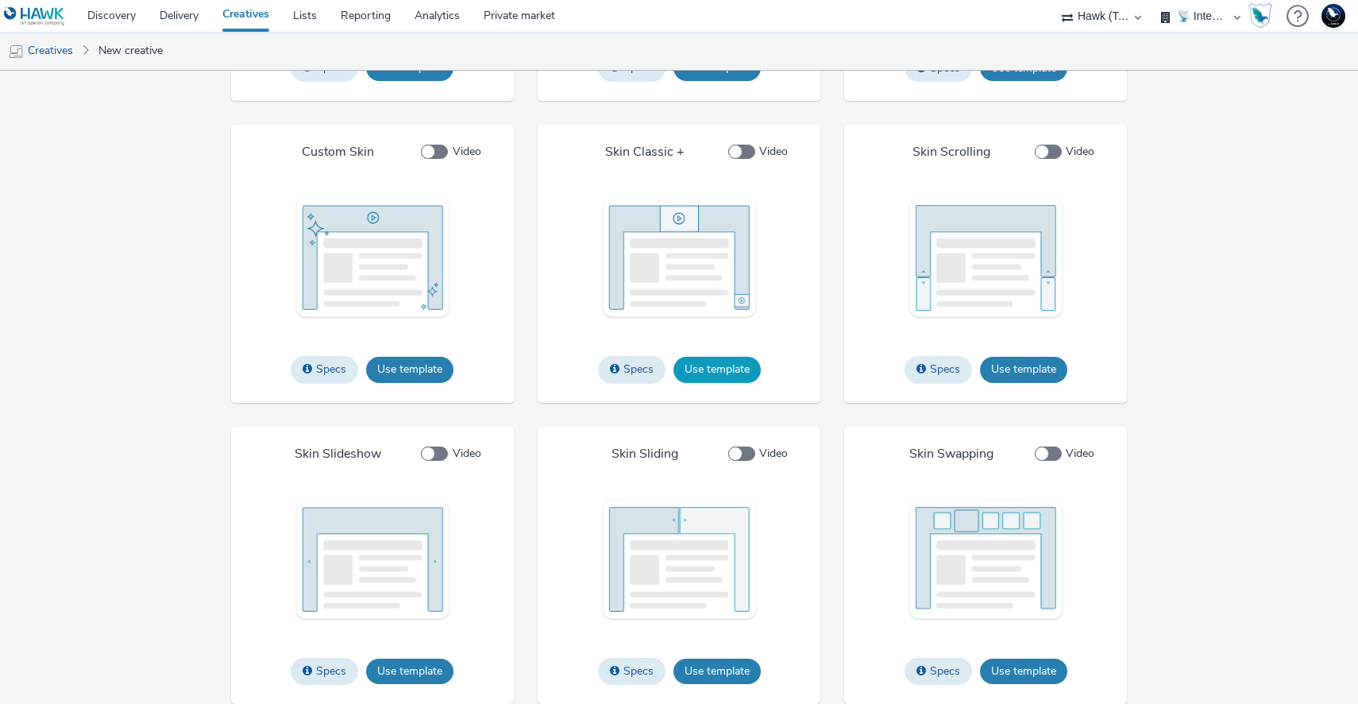  What do you see at coordinates (951, 454) in the screenshot?
I see `h4: Skin Swapping` at bounding box center [951, 454].